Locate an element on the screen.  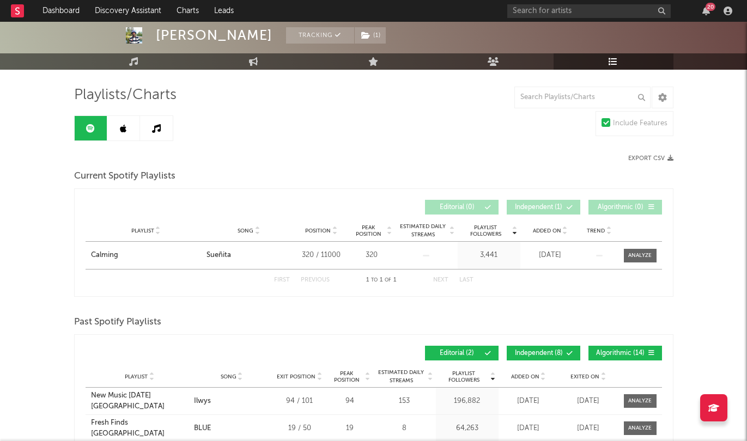
span: Algorithmic ( 0 ) is located at coordinates (621, 208).